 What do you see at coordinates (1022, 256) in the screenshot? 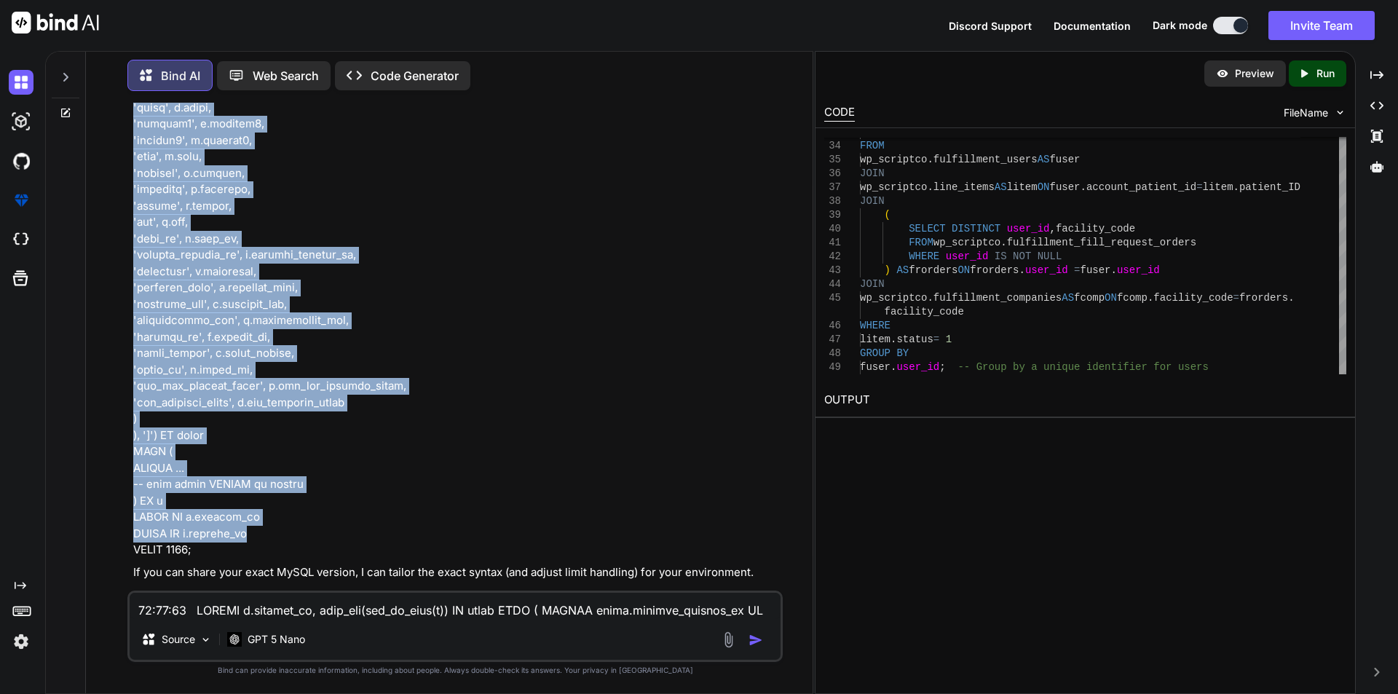
I see `span: NOT` at bounding box center [1022, 256].